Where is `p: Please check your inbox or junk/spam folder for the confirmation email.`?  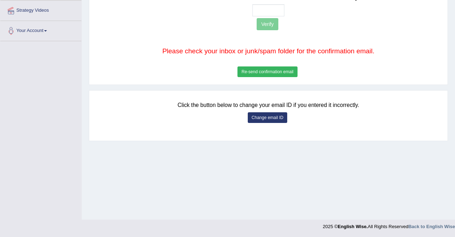
p: Please check your inbox or junk/spam folder for the confirmation email. is located at coordinates (268, 51).